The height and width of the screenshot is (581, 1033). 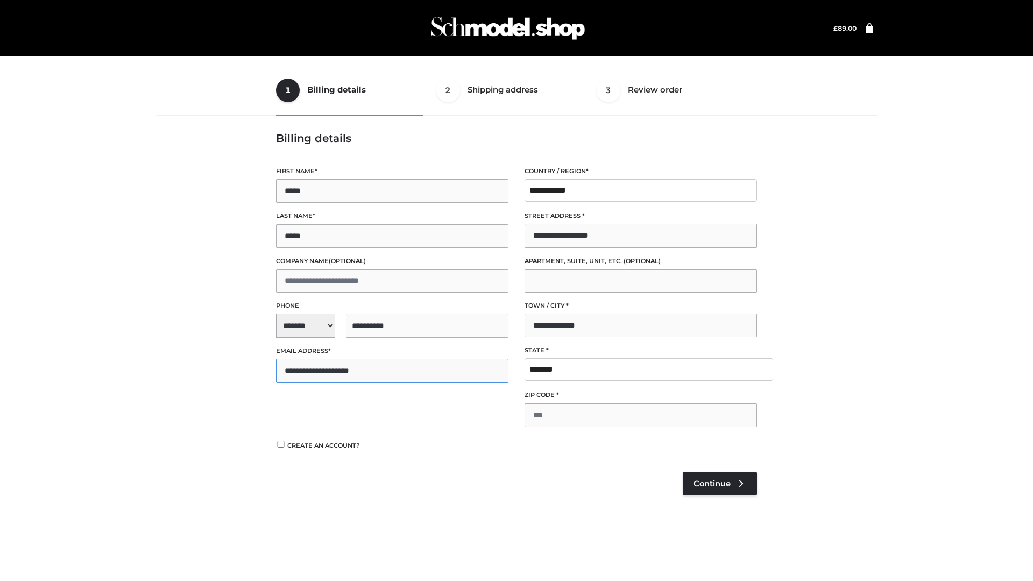 What do you see at coordinates (641, 216) in the screenshot?
I see `label: Street address` at bounding box center [641, 216].